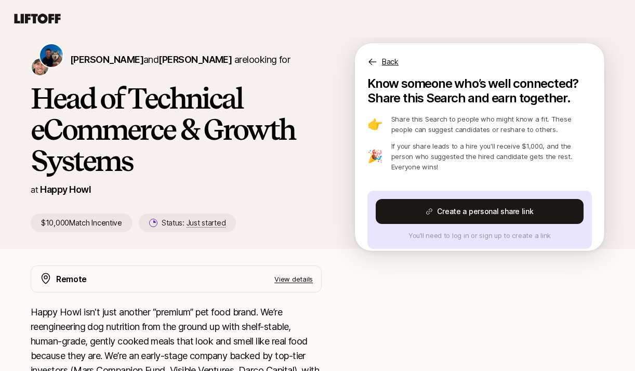 This screenshot has height=371, width=635. I want to click on p: Share this Search to people who might know a fit. These people can suggest candidates or reshare ..., so click(491, 124).